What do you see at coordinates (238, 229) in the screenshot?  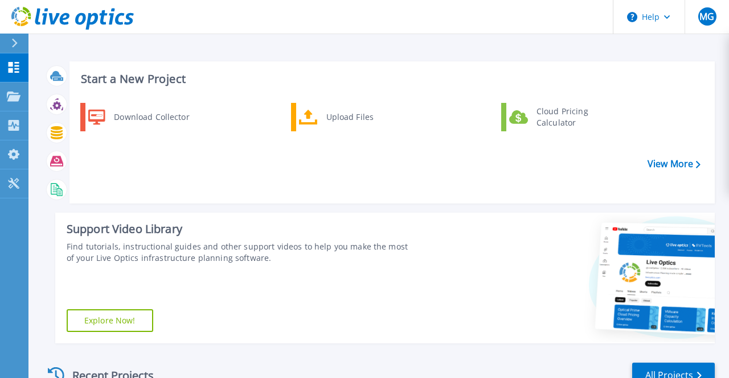 I see `div: Support Video Library` at bounding box center [238, 229].